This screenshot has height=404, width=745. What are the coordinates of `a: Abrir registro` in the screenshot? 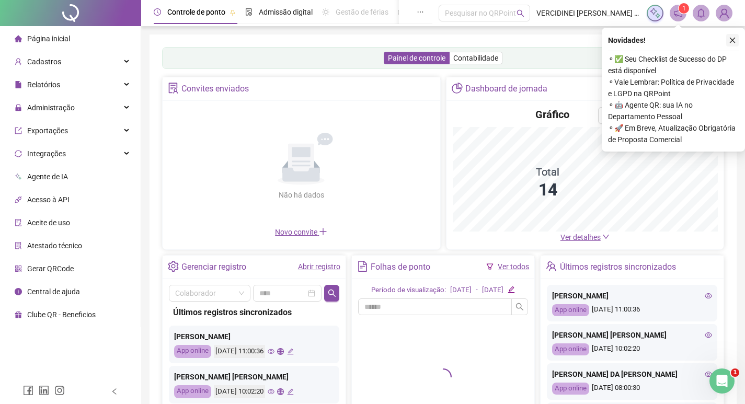 It's located at (319, 267).